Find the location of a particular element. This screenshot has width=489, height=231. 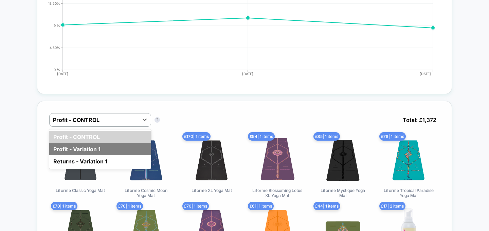

tspan: 4.50% is located at coordinates (55, 48).